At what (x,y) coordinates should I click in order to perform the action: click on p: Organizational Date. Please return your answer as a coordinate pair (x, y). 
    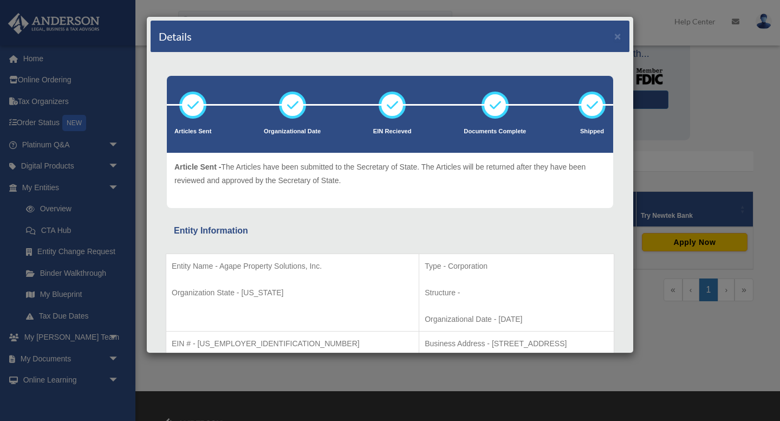
    Looking at the image, I should click on (292, 132).